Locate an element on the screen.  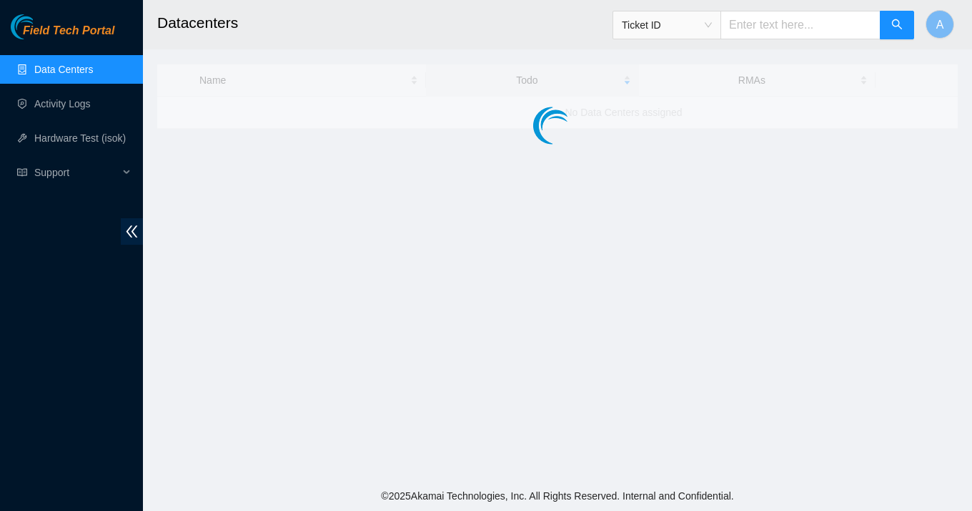
input: Enter text here... is located at coordinates (801, 25).